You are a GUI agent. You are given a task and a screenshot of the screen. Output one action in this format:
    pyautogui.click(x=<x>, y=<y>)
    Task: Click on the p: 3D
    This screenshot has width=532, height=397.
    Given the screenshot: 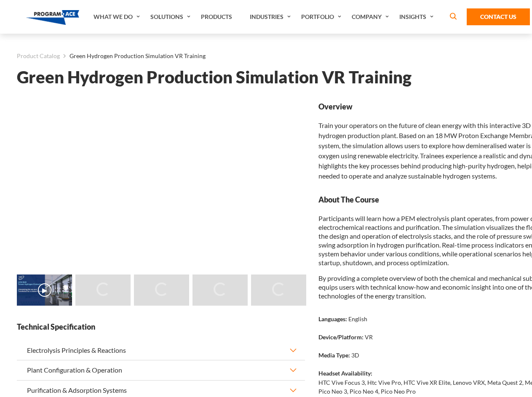 What is the action you would take?
    pyautogui.click(x=355, y=355)
    